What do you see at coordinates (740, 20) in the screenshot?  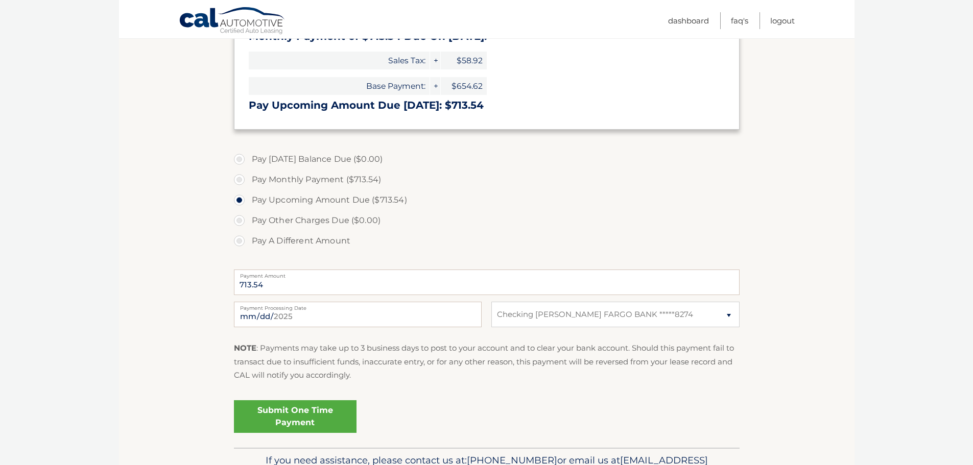 I see `a: FAQ's` at bounding box center [740, 20].